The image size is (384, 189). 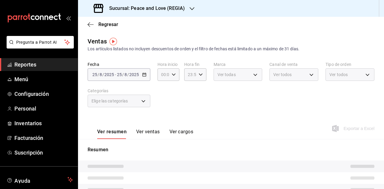 What do you see at coordinates (40, 180) in the screenshot?
I see `span: Ayuda` at bounding box center [40, 180].